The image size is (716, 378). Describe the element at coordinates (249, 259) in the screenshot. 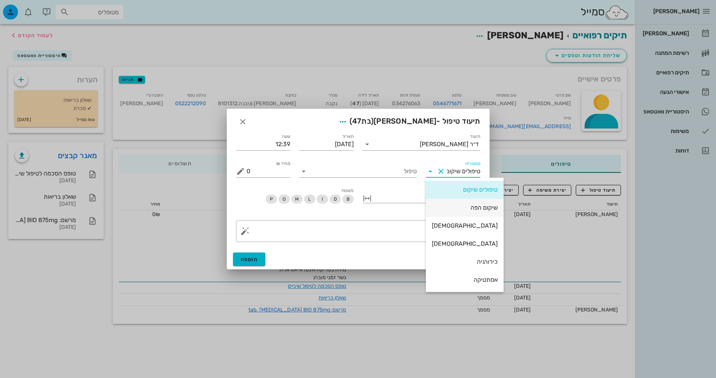

I see `span: הוספה` at that location.